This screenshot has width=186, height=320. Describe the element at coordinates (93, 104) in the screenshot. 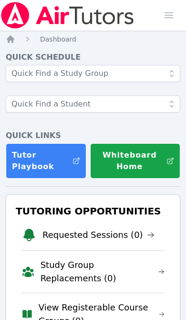

I see `input: Quick Find a Student` at that location.